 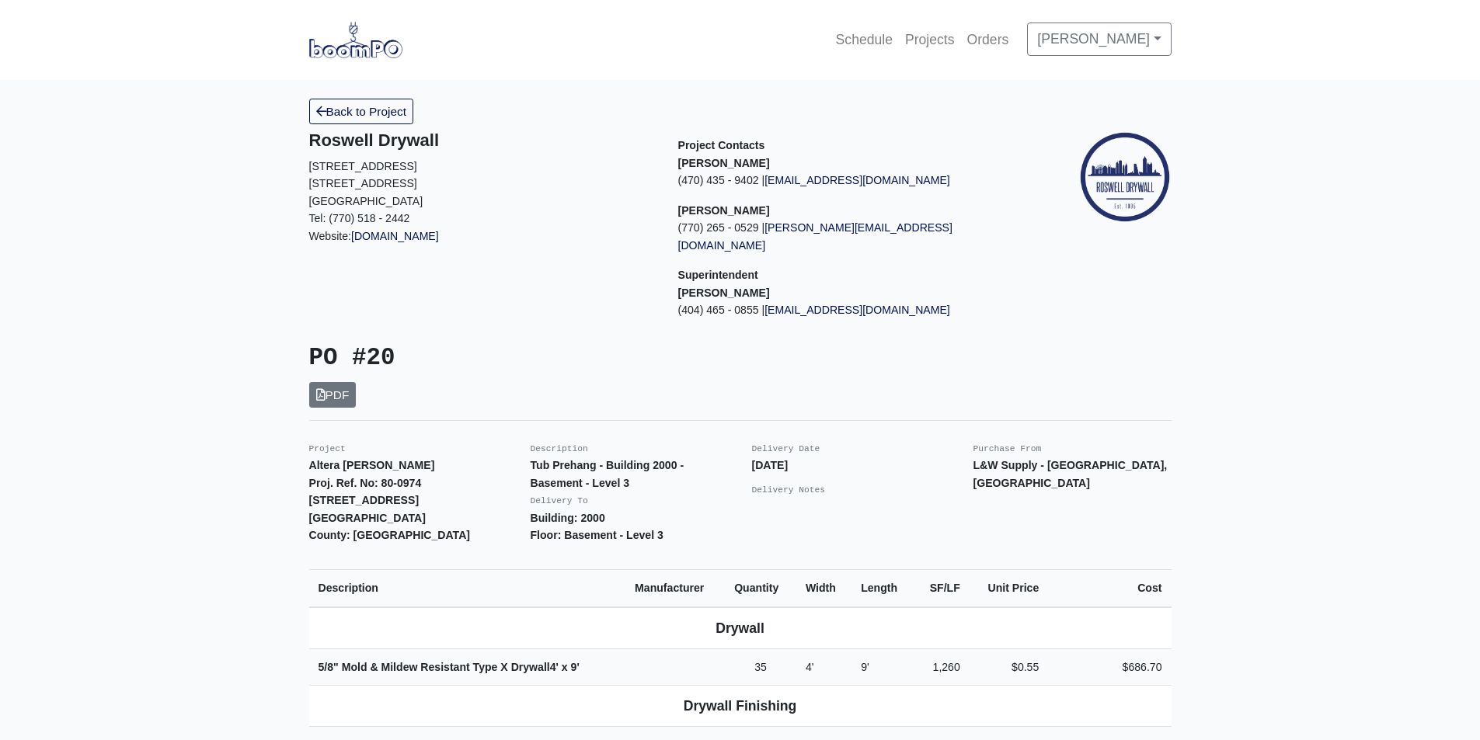 I want to click on strong: Building: 2000, so click(x=568, y=518).